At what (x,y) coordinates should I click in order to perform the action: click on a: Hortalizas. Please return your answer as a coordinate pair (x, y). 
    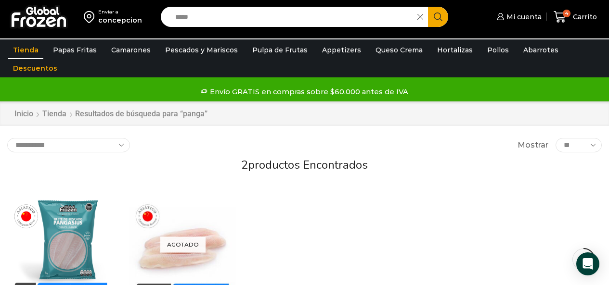
    Looking at the image, I should click on (455, 50).